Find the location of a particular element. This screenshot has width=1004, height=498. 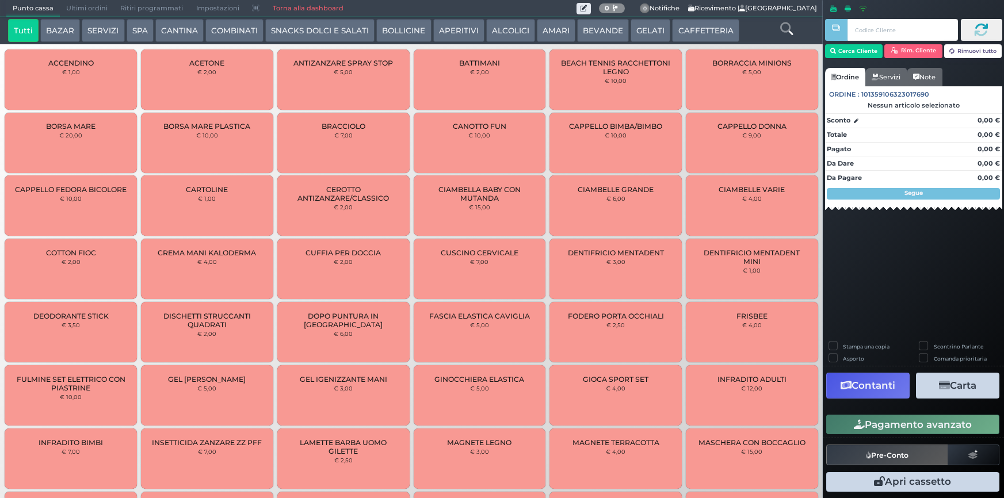

strong: Sconto is located at coordinates (838, 120).